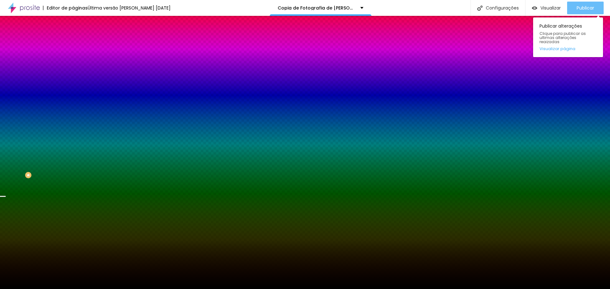  I want to click on div: Publicar alterações, so click(568, 37).